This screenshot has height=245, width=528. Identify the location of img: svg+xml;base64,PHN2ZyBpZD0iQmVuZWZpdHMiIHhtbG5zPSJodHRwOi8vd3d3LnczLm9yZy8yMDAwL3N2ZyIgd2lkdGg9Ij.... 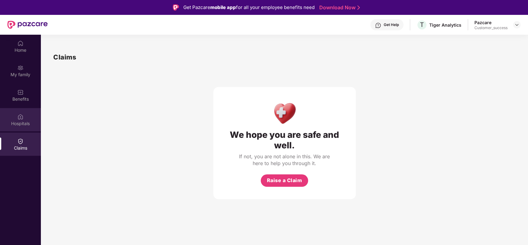
(20, 92).